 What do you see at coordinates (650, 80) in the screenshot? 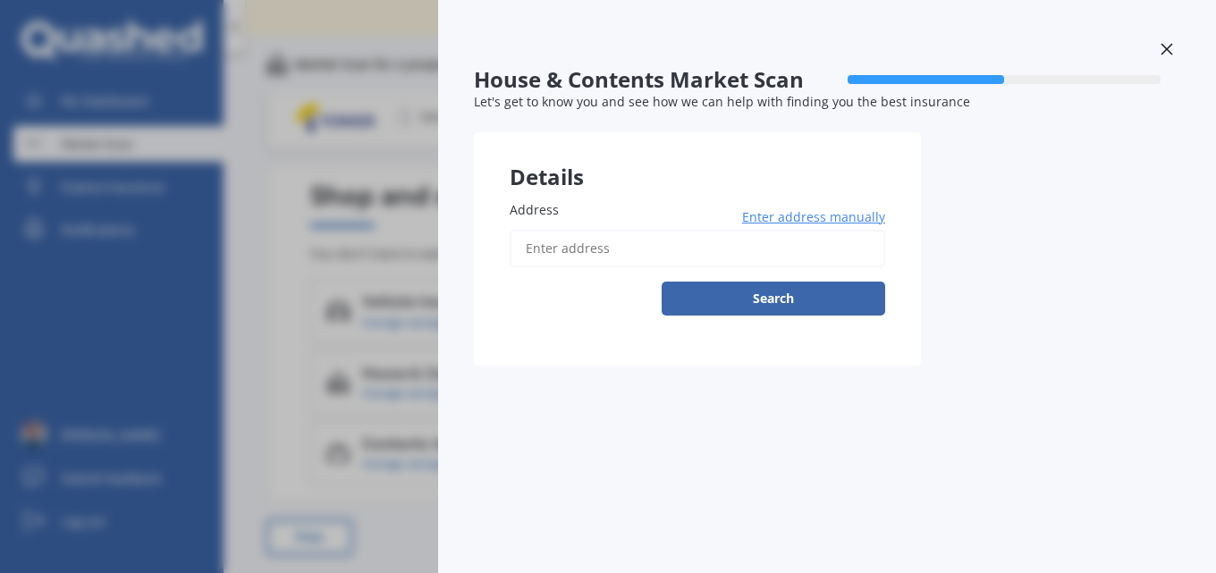
I see `span: House & Contents Market Scan` at bounding box center [650, 80].